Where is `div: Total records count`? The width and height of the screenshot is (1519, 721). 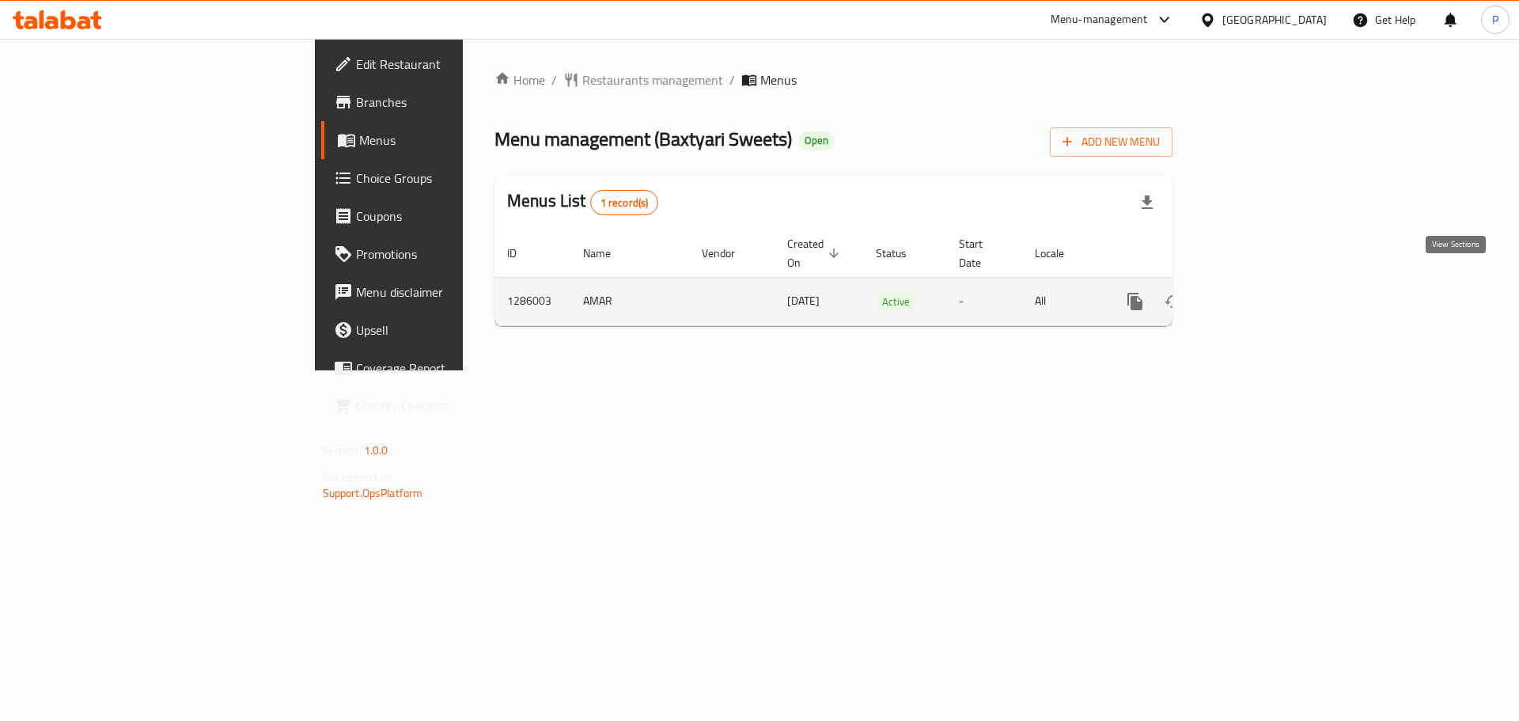 div: Total records count is located at coordinates (624, 203).